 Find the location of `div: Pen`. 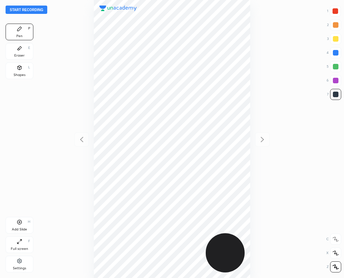

div: Pen is located at coordinates (19, 36).